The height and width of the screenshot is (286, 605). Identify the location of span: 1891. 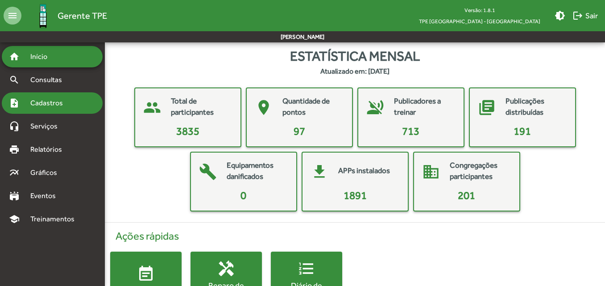
(355, 195).